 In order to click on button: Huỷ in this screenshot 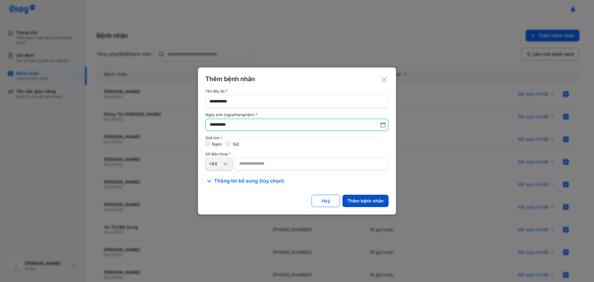, I will do `click(326, 201)`.